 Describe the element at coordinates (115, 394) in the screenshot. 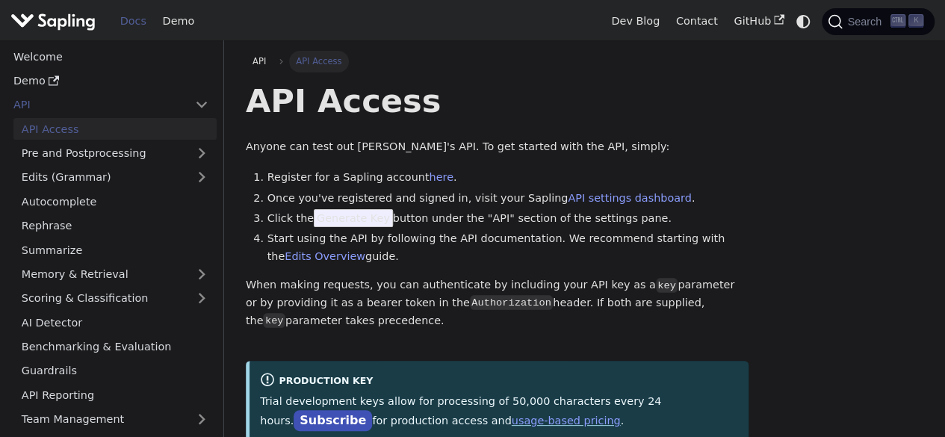

I see `a: API Reporting` at that location.